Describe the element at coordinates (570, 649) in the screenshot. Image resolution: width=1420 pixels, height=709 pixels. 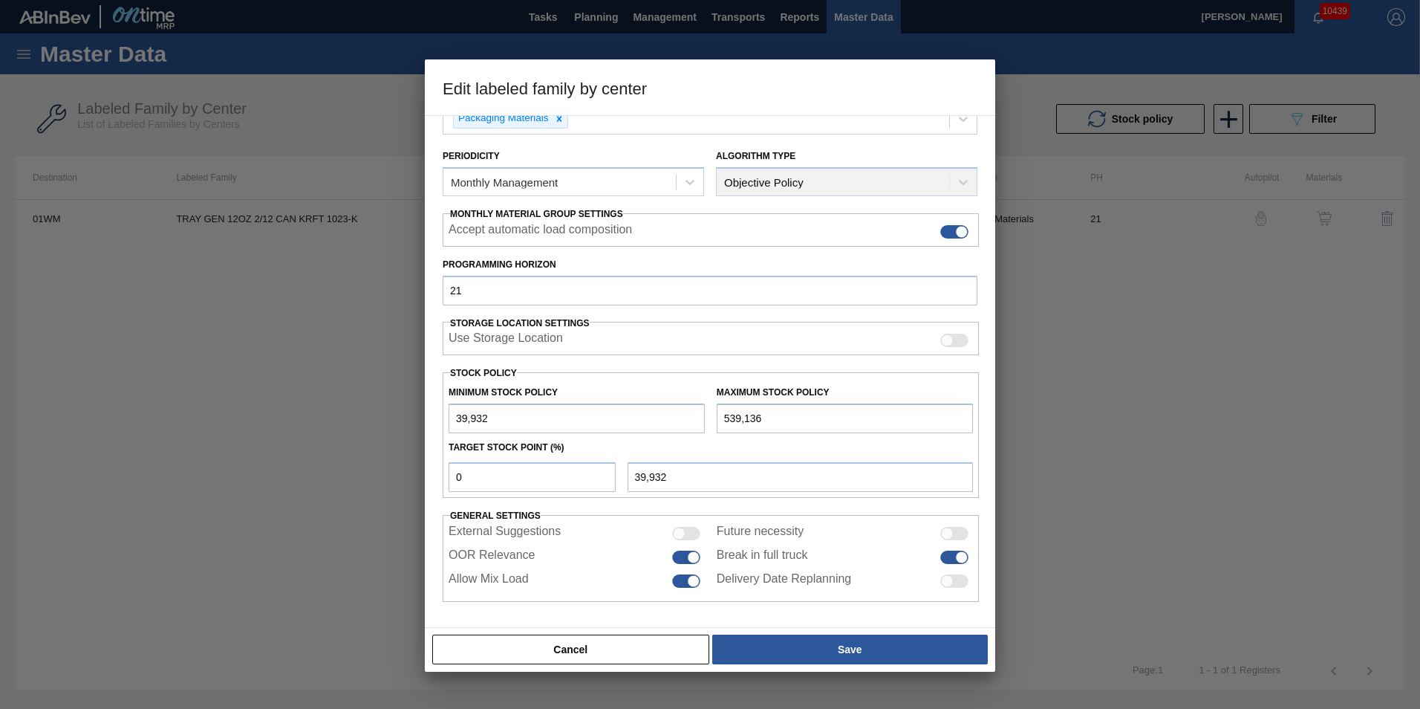
I see `button: Cancel` at that location.